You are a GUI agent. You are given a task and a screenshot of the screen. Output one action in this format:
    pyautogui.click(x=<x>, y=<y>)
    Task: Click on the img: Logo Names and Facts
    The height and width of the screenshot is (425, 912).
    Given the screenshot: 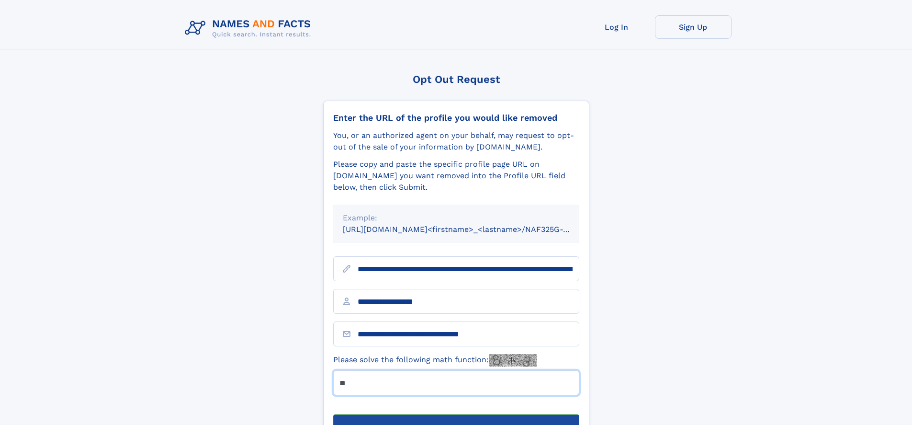 What is the action you would take?
    pyautogui.click(x=250, y=28)
    